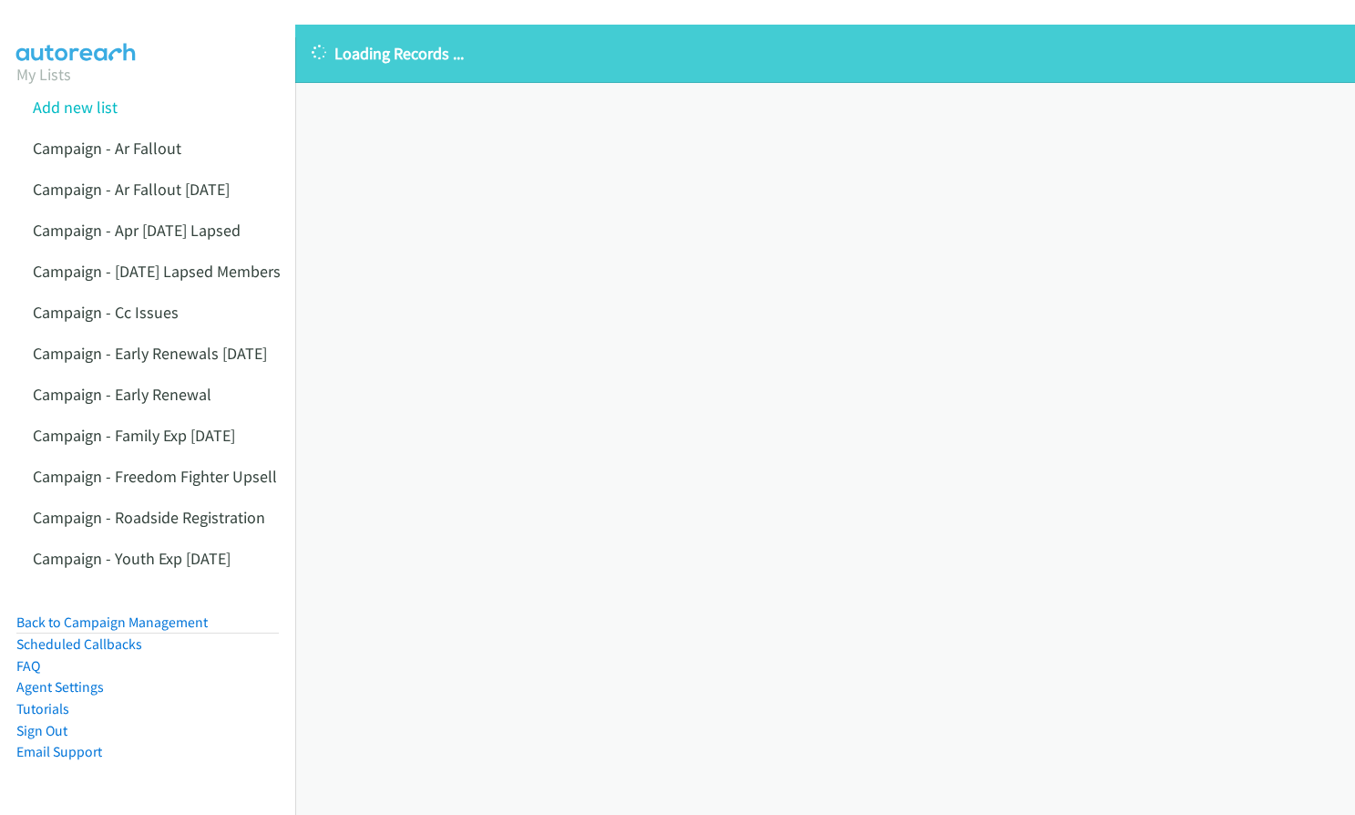 The height and width of the screenshot is (815, 1355). What do you see at coordinates (42, 730) in the screenshot?
I see `a: Sign Out` at bounding box center [42, 730].